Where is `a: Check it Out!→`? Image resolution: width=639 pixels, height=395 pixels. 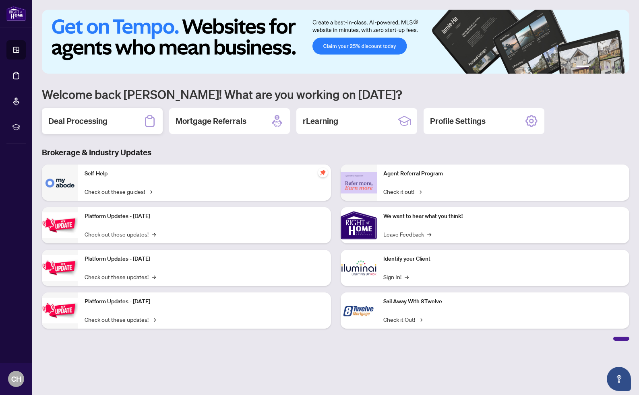
a: Check it Out!→ is located at coordinates (403, 320).